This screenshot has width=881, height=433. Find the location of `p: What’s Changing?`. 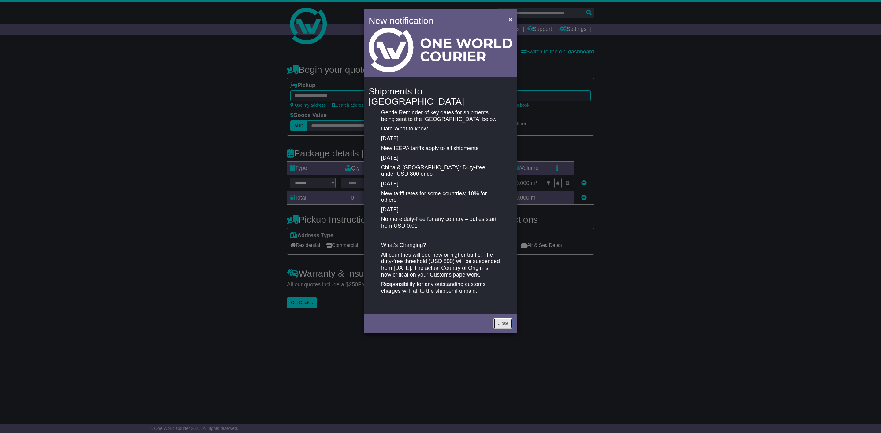

p: What’s Changing? is located at coordinates (440, 246).